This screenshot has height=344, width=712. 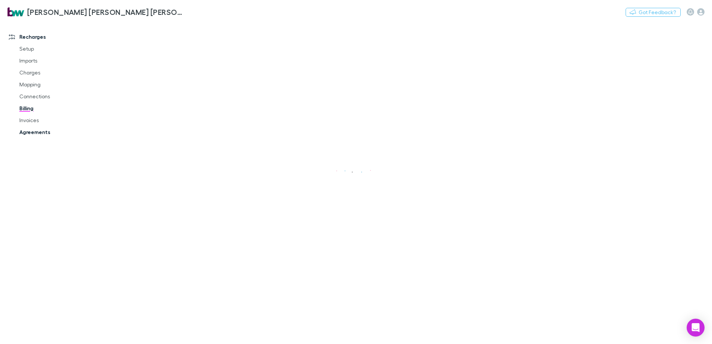 I want to click on a: Charges, so click(x=56, y=73).